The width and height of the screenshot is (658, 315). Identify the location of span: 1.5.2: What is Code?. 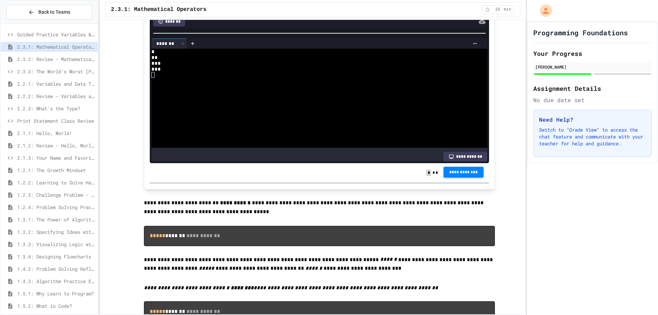
(56, 306).